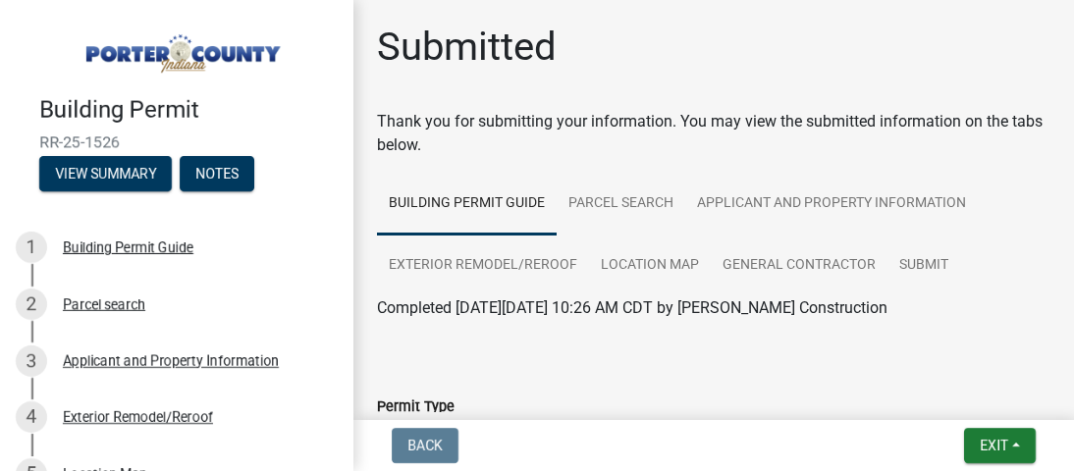  I want to click on label: Permit Type, so click(415, 407).